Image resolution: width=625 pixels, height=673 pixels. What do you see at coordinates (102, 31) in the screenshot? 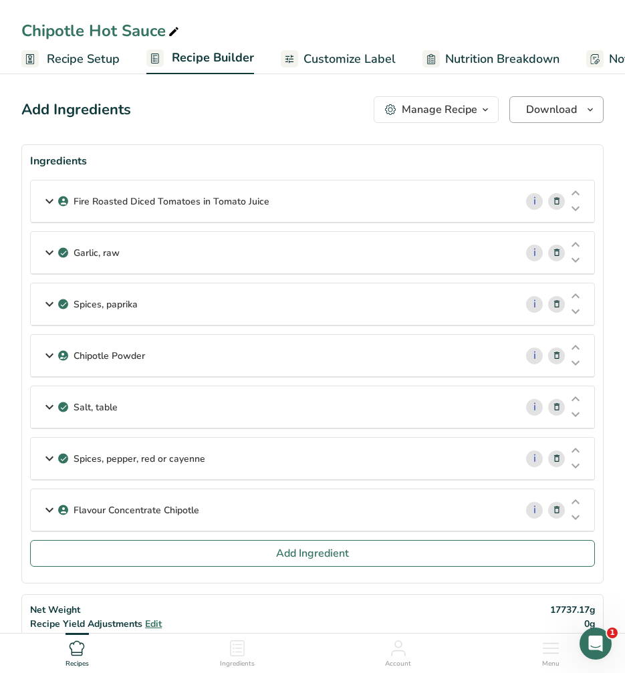
I see `div: Chipotle Hot Sauce` at bounding box center [102, 31].